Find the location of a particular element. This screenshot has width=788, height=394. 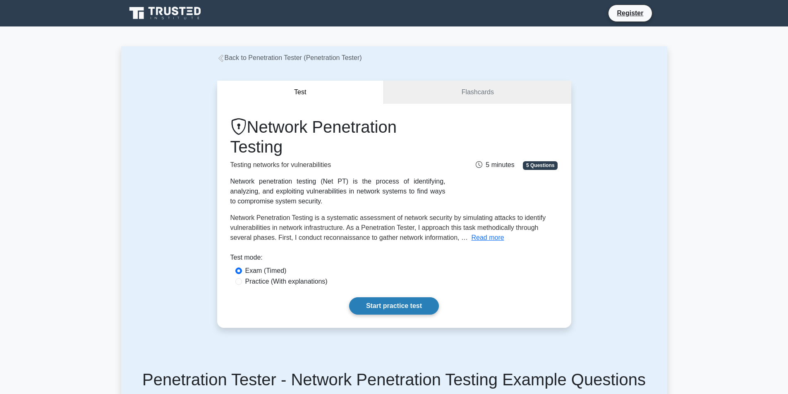

h1: Network Penetration Testing is located at coordinates (338, 137).